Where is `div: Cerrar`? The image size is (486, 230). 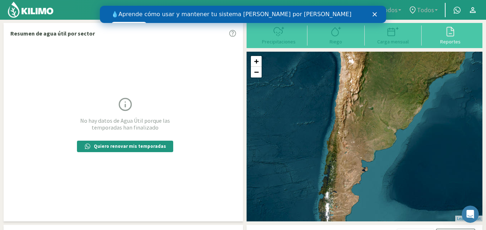 div: Cerrar is located at coordinates (277, 9).